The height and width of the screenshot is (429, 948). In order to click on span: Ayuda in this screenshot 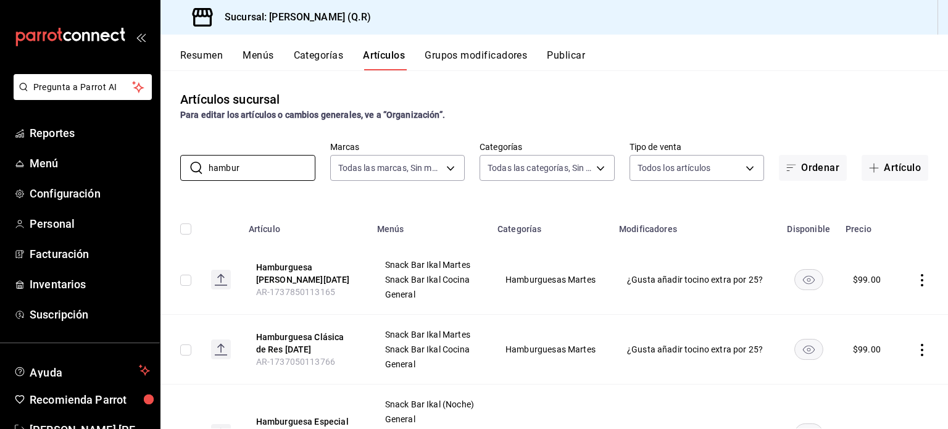, I will do `click(81, 370)`.